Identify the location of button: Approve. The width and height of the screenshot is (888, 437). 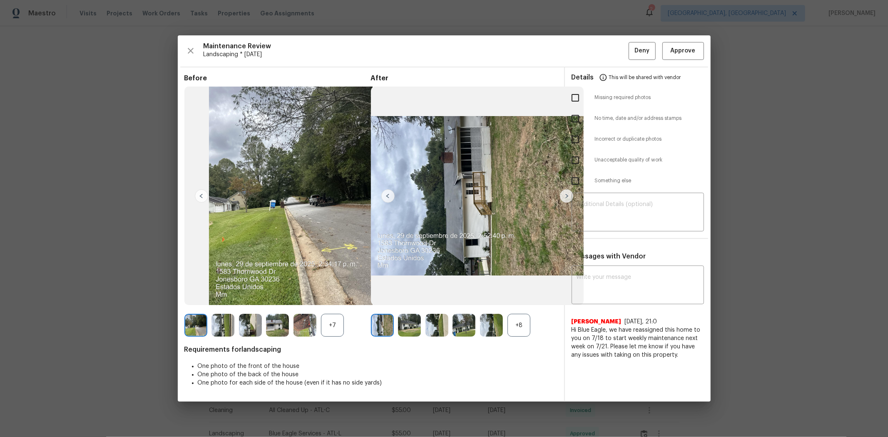
(683, 51).